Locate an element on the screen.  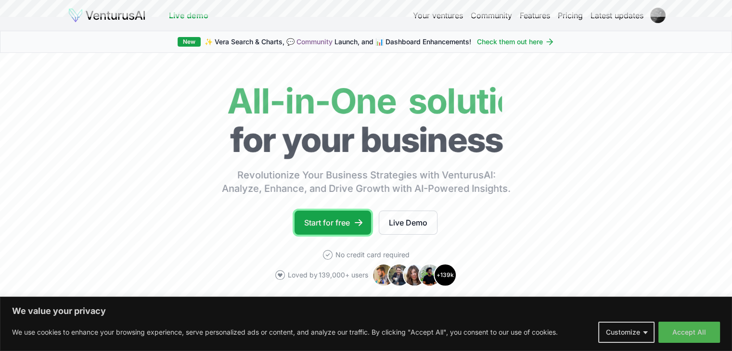
div: New is located at coordinates (189, 42).